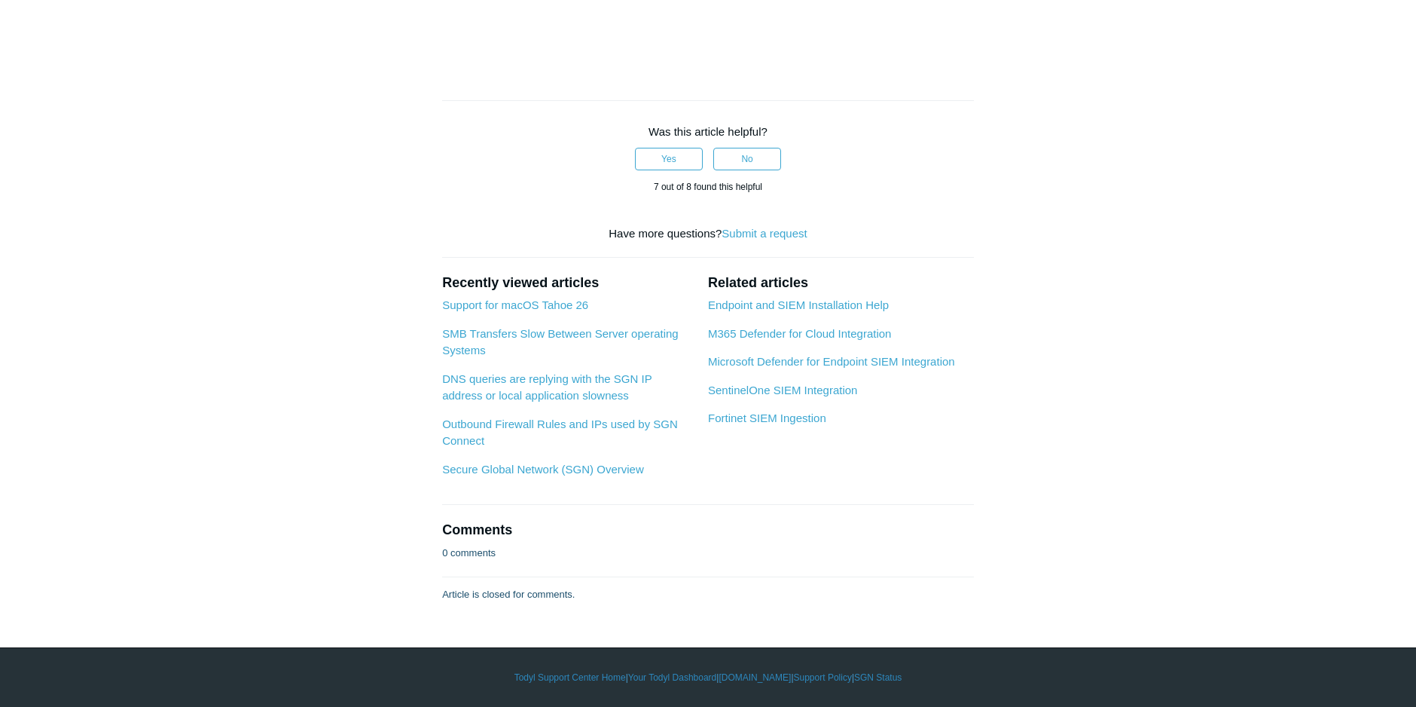  I want to click on button: This article was not helpful, so click(747, 159).